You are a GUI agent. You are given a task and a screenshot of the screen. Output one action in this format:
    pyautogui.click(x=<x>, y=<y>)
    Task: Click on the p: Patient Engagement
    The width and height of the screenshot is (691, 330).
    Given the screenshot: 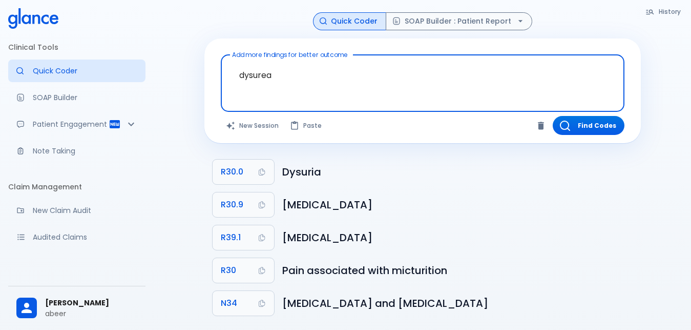 What is the action you would take?
    pyautogui.click(x=71, y=124)
    